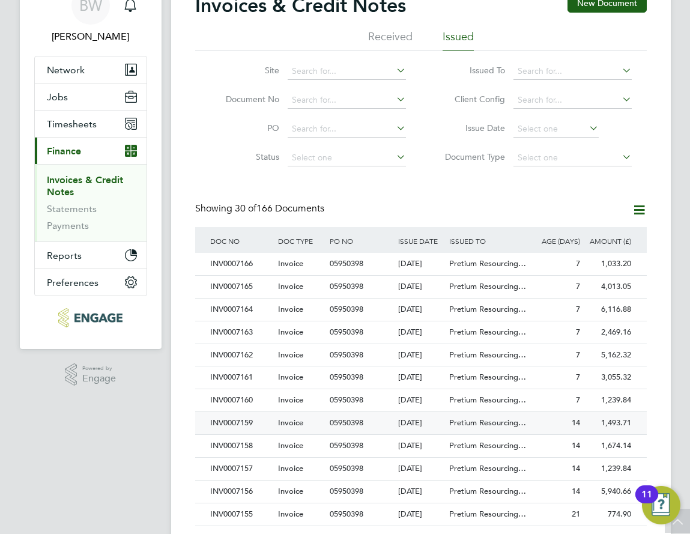 The height and width of the screenshot is (534, 690). What do you see at coordinates (65, 70) in the screenshot?
I see `span: Network` at bounding box center [65, 70].